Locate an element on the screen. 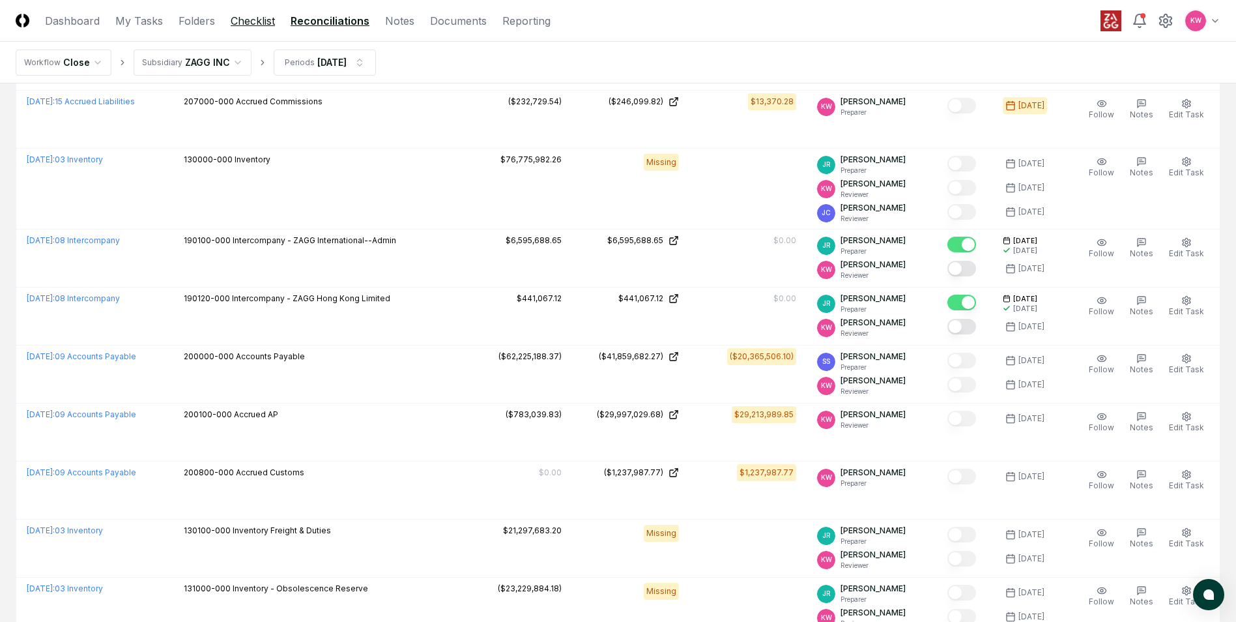  span: Inventory - Obsolescence Reserve is located at coordinates (300, 588).